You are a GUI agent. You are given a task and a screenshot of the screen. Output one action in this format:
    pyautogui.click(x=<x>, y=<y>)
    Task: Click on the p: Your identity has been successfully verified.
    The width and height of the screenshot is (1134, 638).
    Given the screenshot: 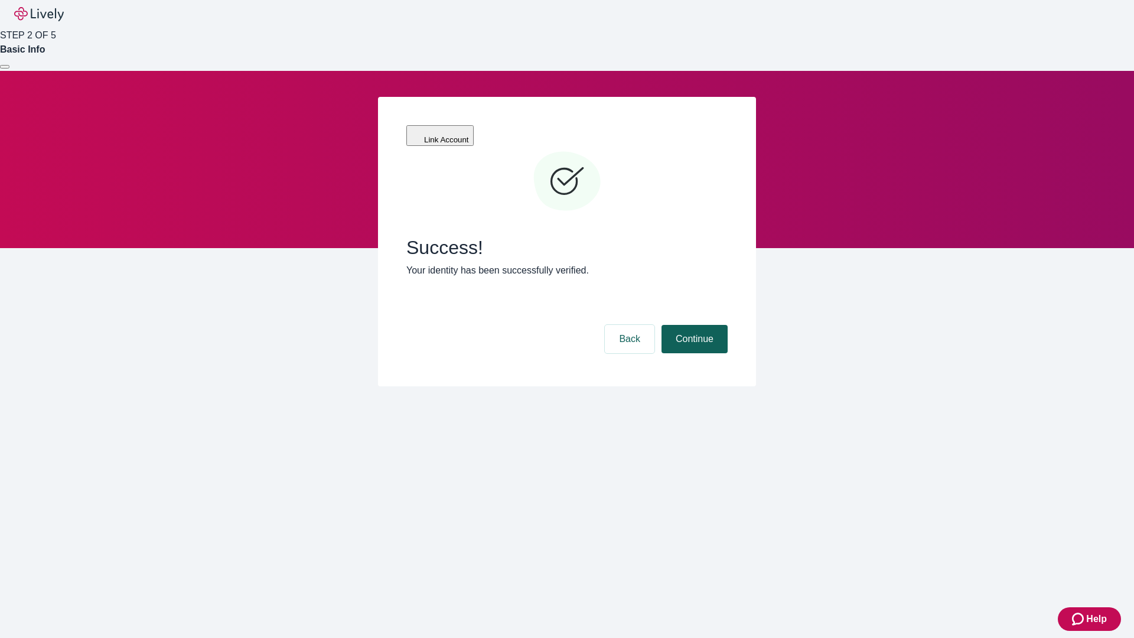 What is the action you would take?
    pyautogui.click(x=567, y=271)
    